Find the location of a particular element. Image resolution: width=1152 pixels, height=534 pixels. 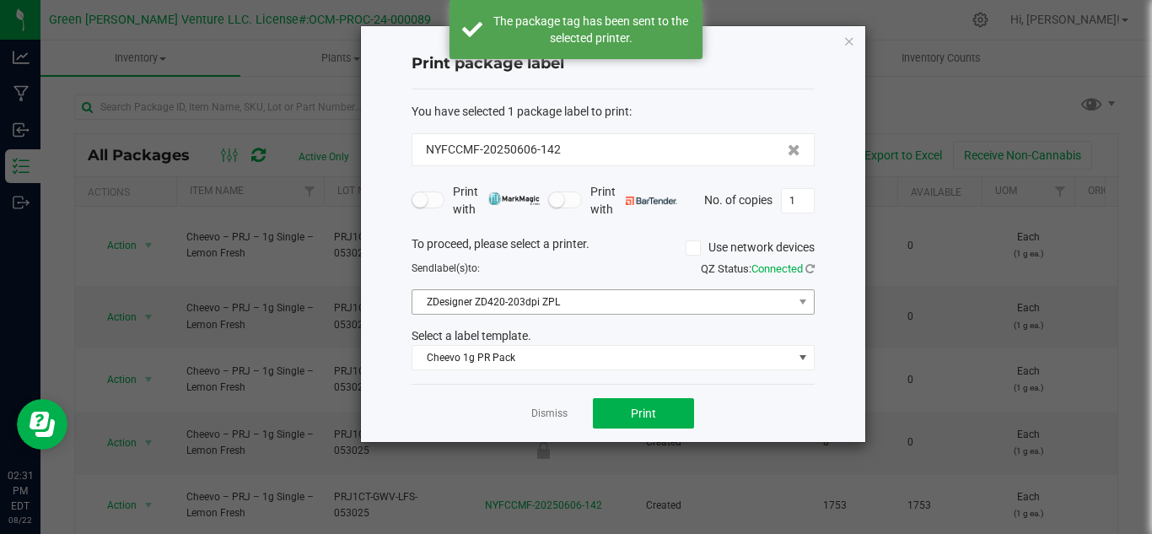

div: The package tag has been sent to the selected printer. is located at coordinates (590, 30).